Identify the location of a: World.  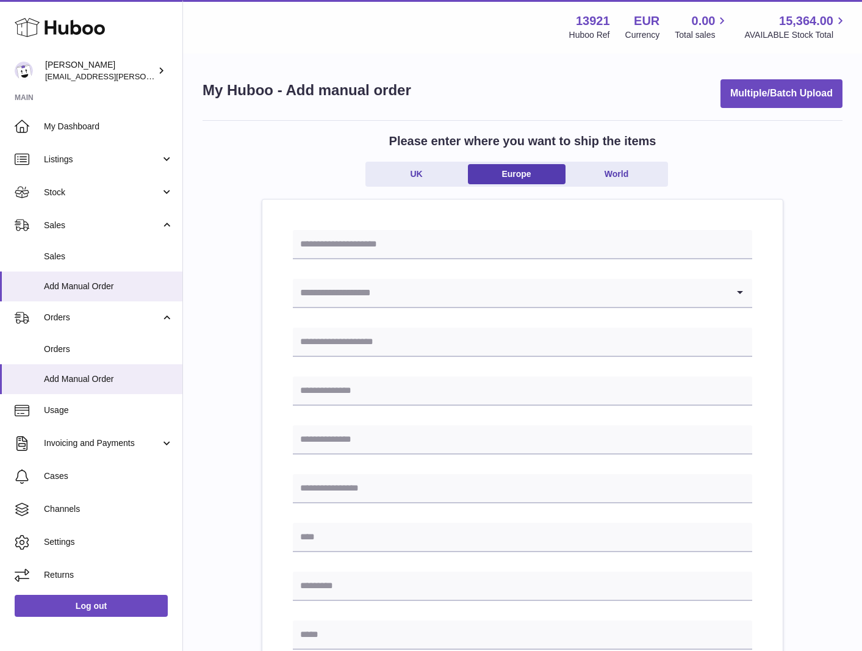
(617, 174).